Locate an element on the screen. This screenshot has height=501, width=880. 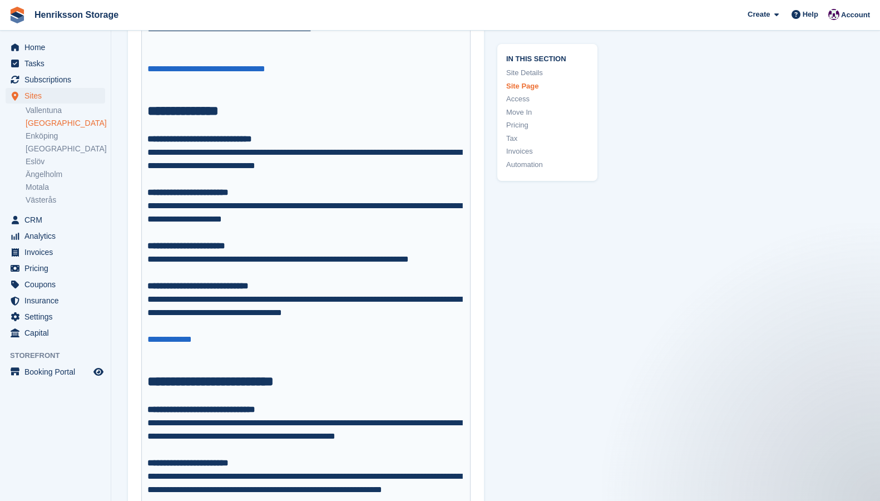
span: Subscriptions is located at coordinates (58, 80).